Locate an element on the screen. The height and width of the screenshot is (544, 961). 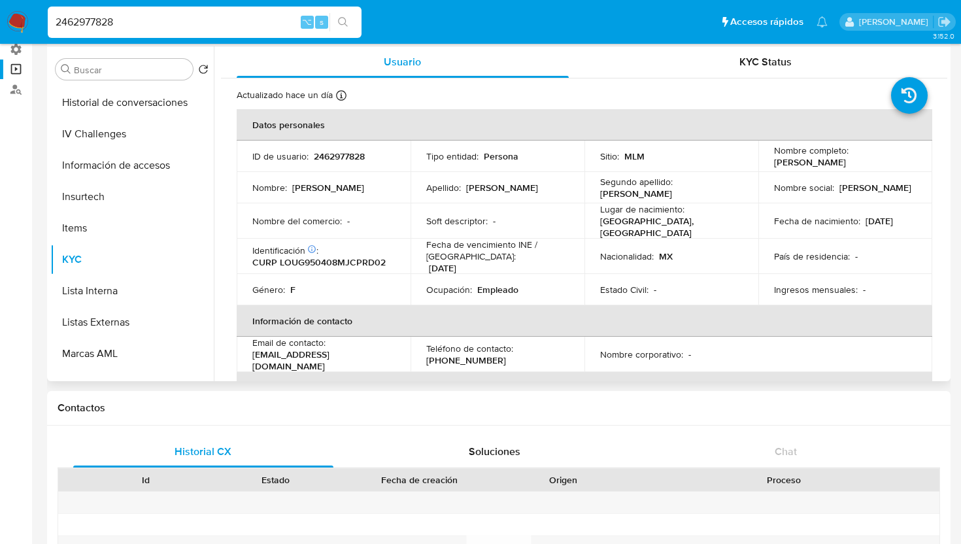
p: Teléfono de contacto : is located at coordinates (469, 348).